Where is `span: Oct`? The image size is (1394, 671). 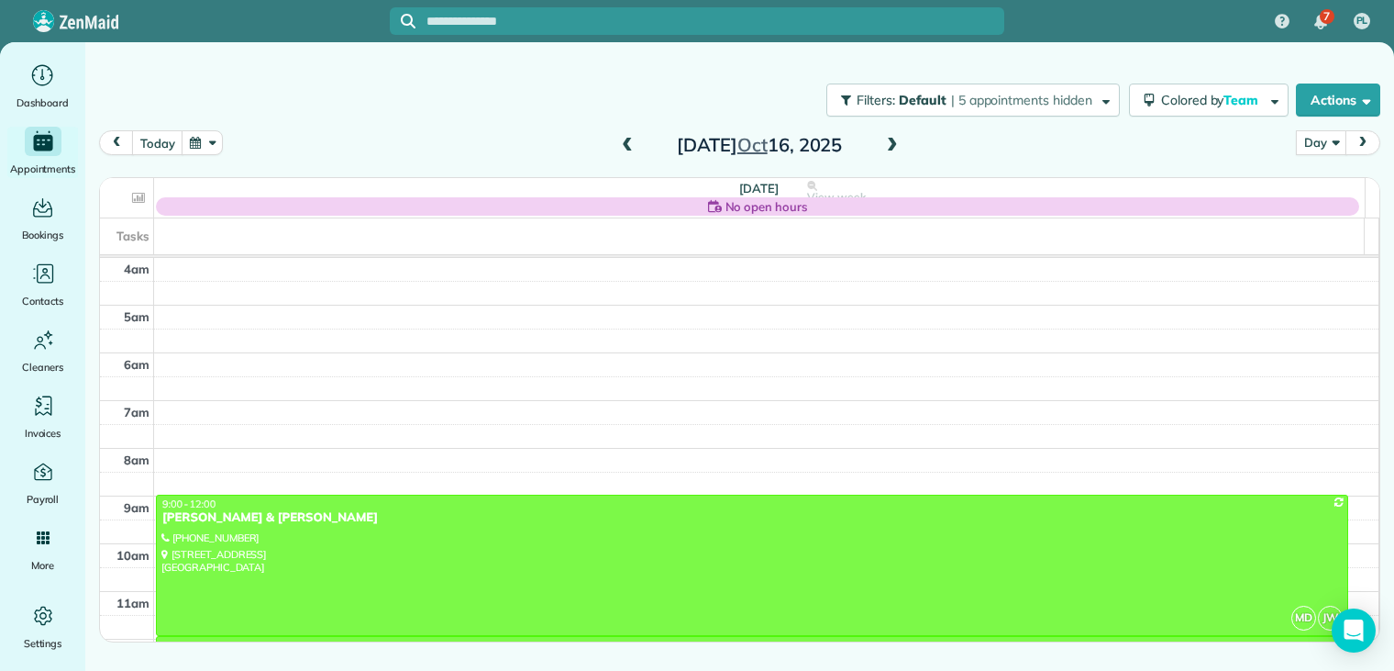
span: Oct is located at coordinates (752, 144).